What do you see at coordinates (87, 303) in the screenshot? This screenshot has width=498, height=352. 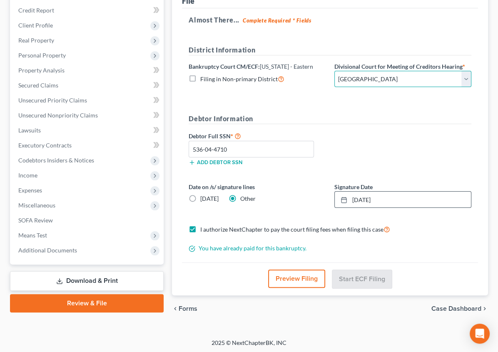 I see `a: Review & File` at bounding box center [87, 303].